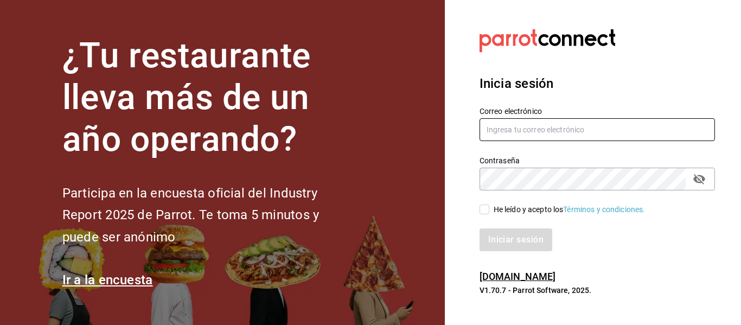 This screenshot has height=325, width=741. What do you see at coordinates (569, 209) in the screenshot?
I see `div: He leído y acepto los` at bounding box center [569, 209].